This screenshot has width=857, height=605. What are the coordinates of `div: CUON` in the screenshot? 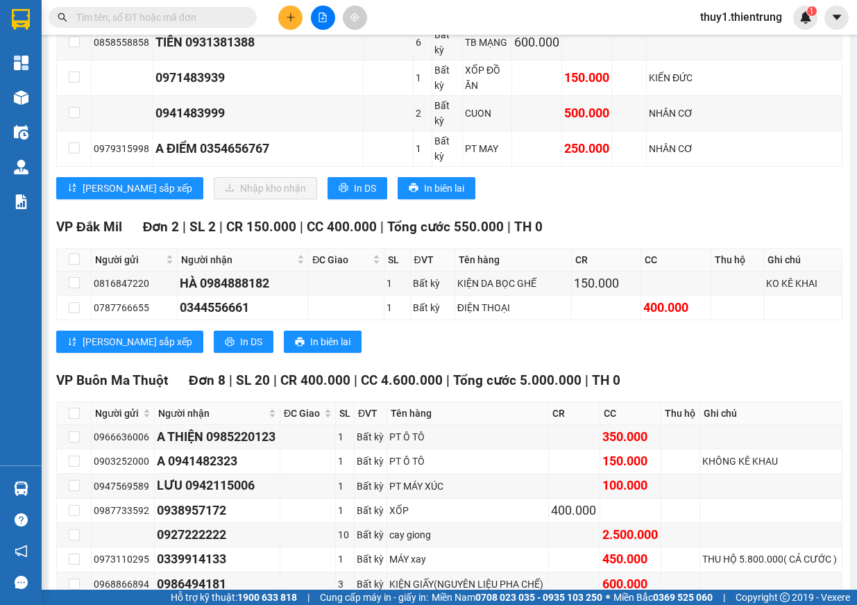 It's located at (487, 113).